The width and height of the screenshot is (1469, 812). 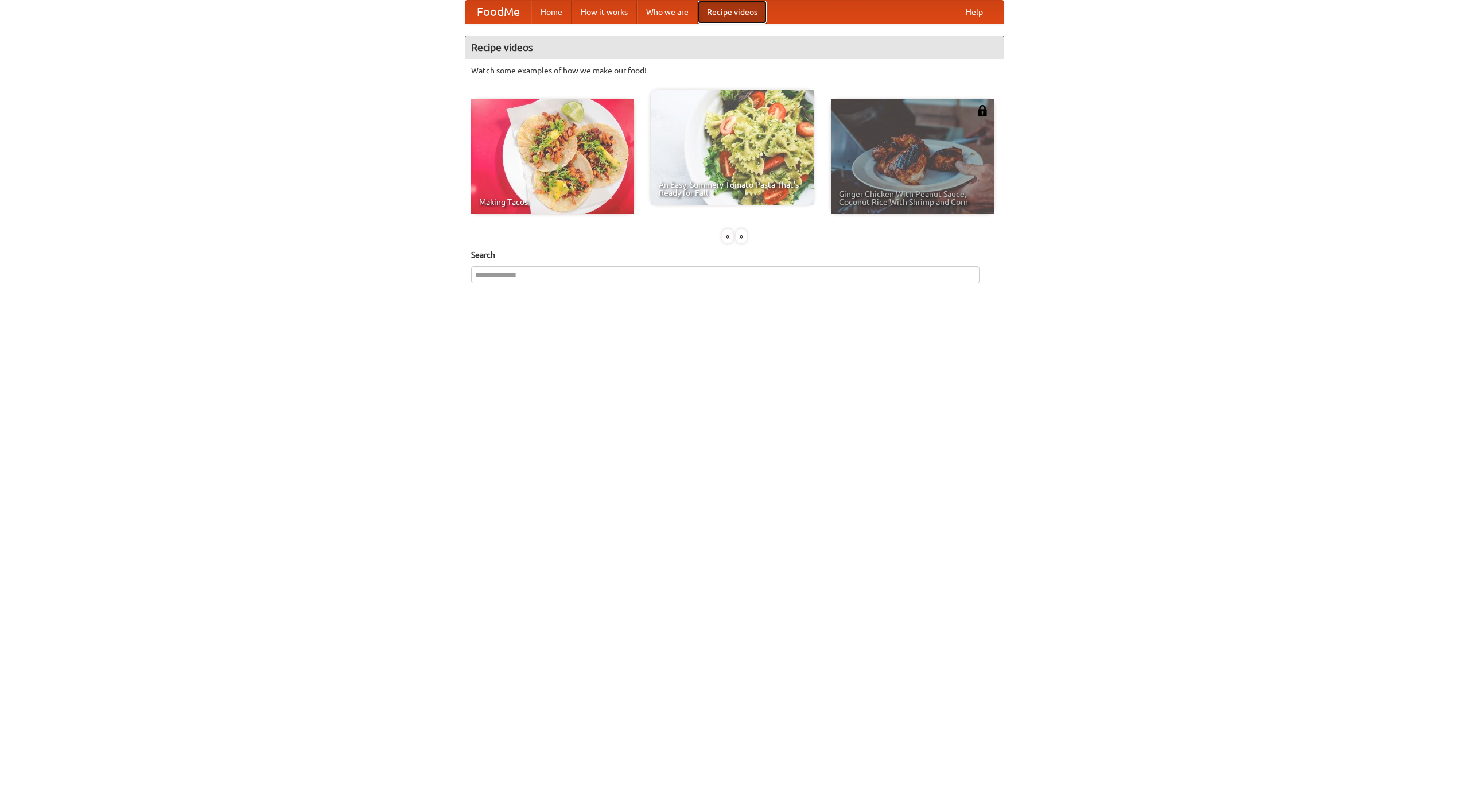 I want to click on a: Making Tacos, so click(x=552, y=156).